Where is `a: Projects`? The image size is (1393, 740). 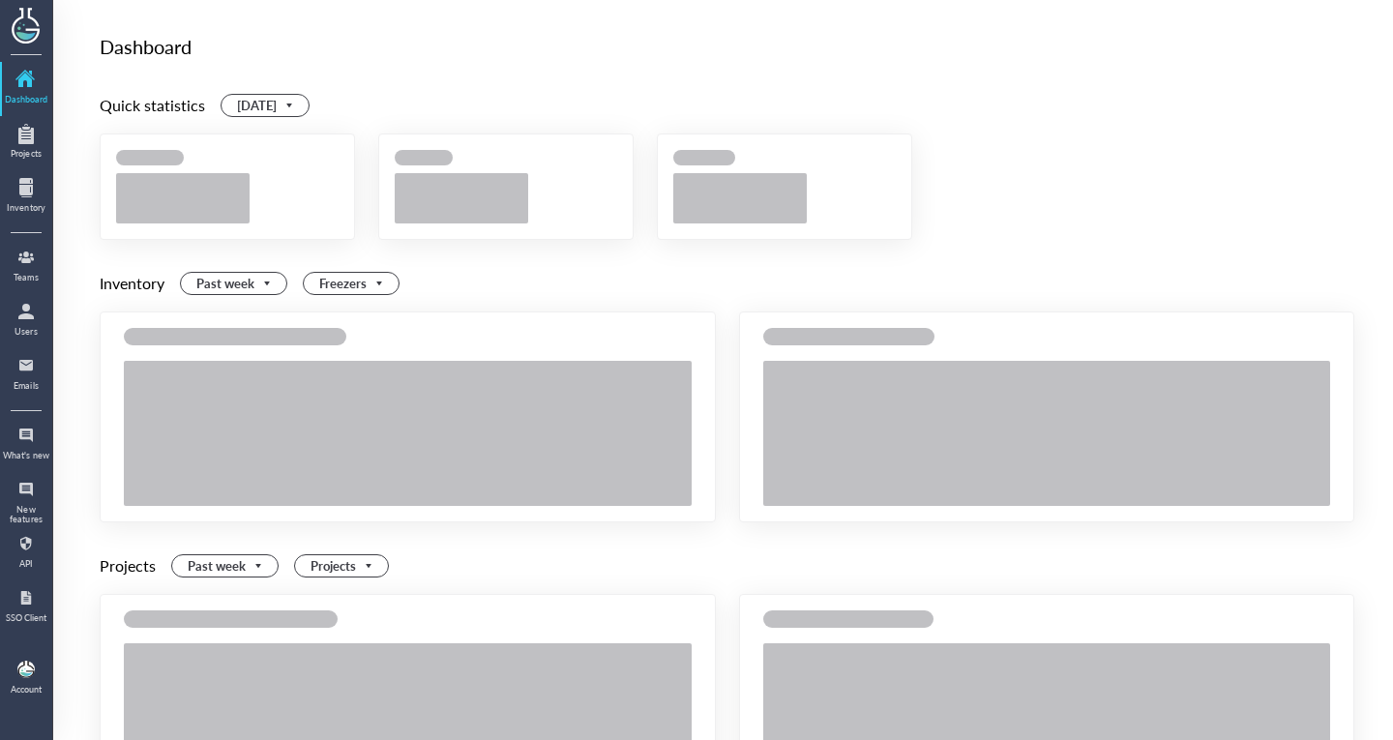
a: Projects is located at coordinates (26, 143).